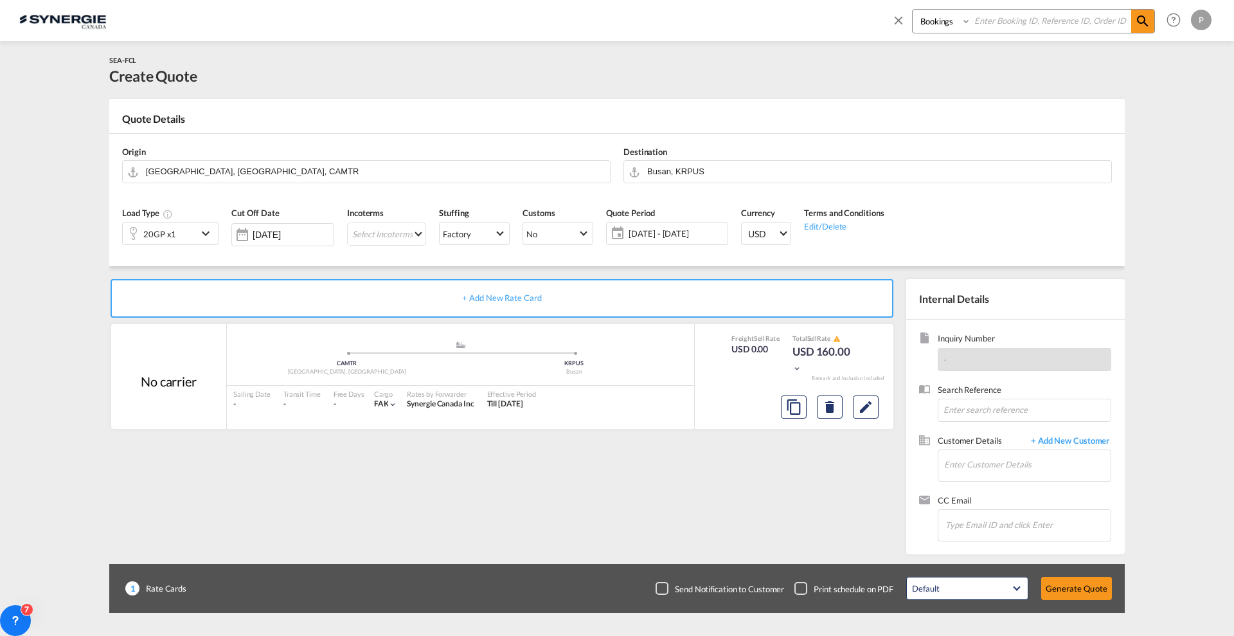 The image size is (1234, 636). What do you see at coordinates (386, 234) in the screenshot?
I see `md-select: Select Incoterms` at bounding box center [386, 234].